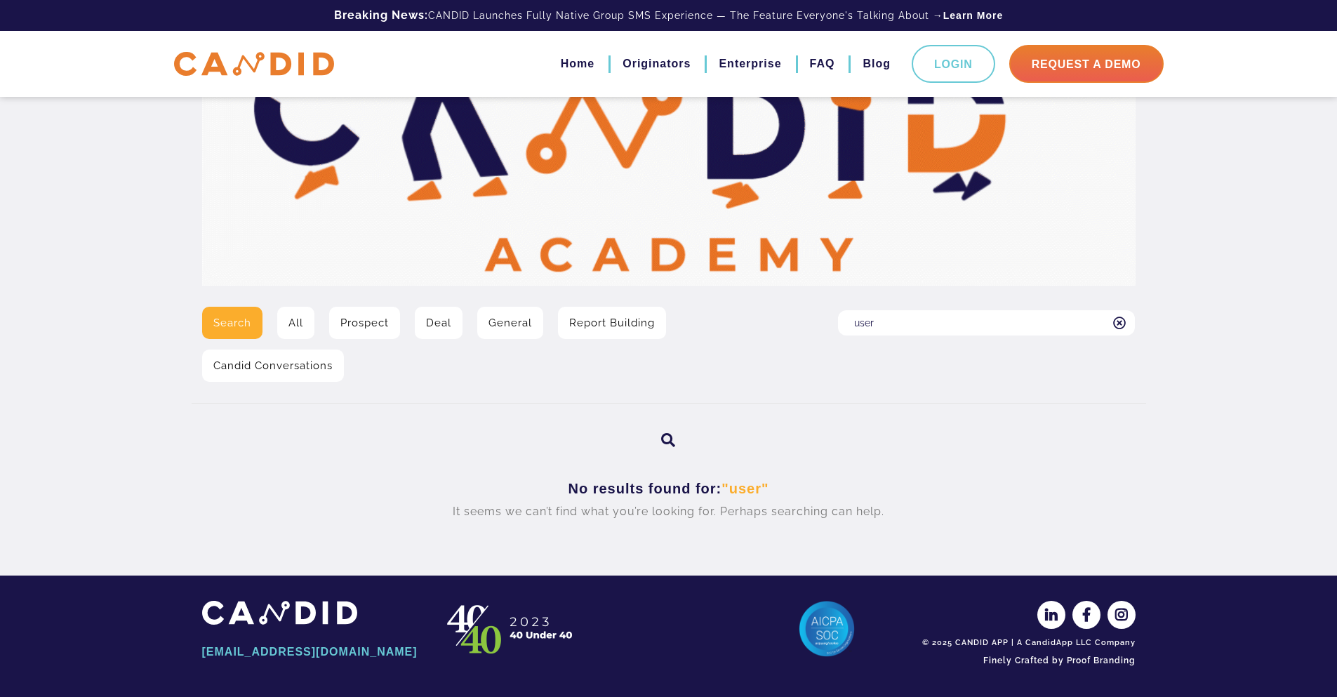  Describe the element at coordinates (827, 629) in the screenshot. I see `img: AICPA SOC 2` at that location.